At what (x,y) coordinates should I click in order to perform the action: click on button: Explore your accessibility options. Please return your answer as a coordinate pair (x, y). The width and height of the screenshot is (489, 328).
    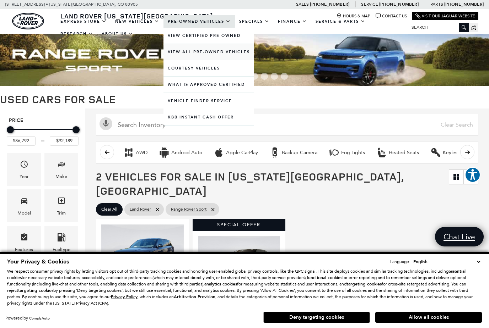
    Looking at the image, I should click on (472, 175).